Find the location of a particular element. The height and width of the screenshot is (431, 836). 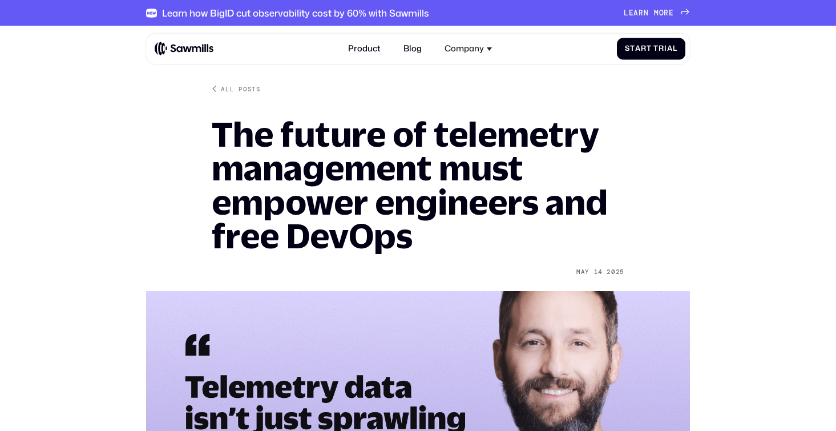

a: Blog is located at coordinates (413, 49).